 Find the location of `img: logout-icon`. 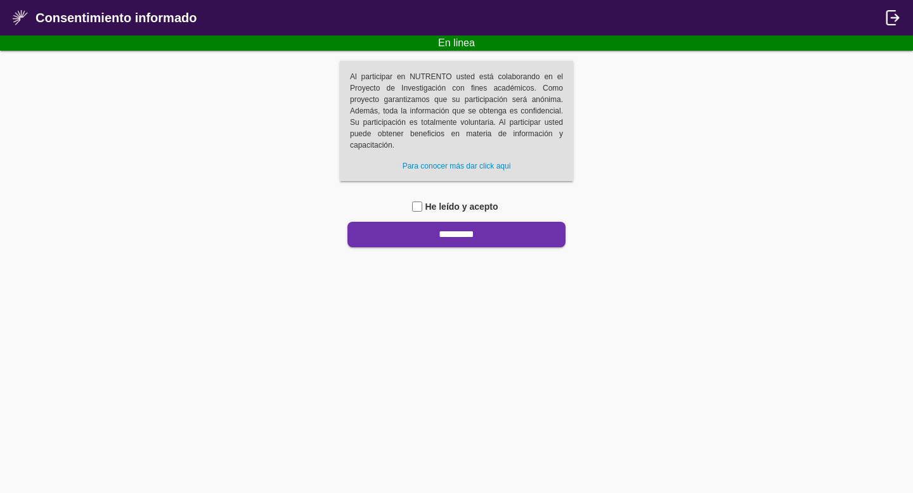

img: logout-icon is located at coordinates (893, 18).